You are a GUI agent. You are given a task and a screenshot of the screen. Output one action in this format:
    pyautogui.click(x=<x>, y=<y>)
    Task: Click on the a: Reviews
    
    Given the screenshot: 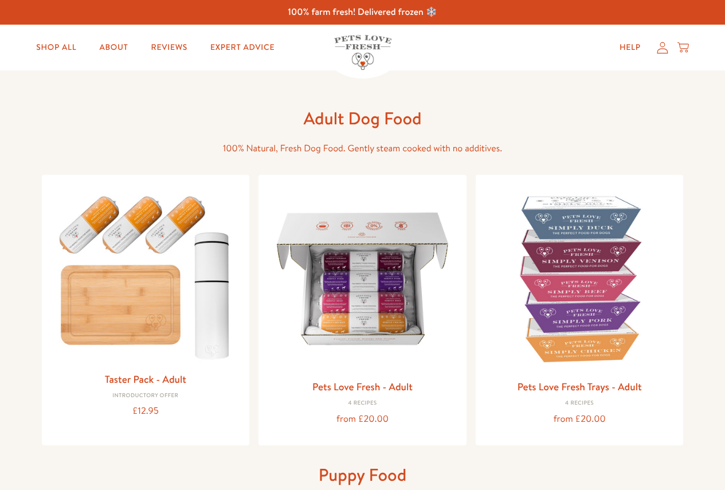 What is the action you would take?
    pyautogui.click(x=169, y=48)
    